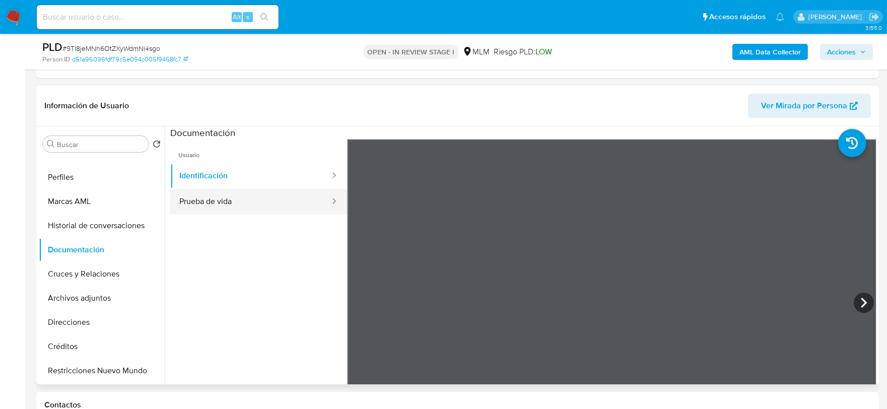  I want to click on button: Perfiles, so click(102, 177).